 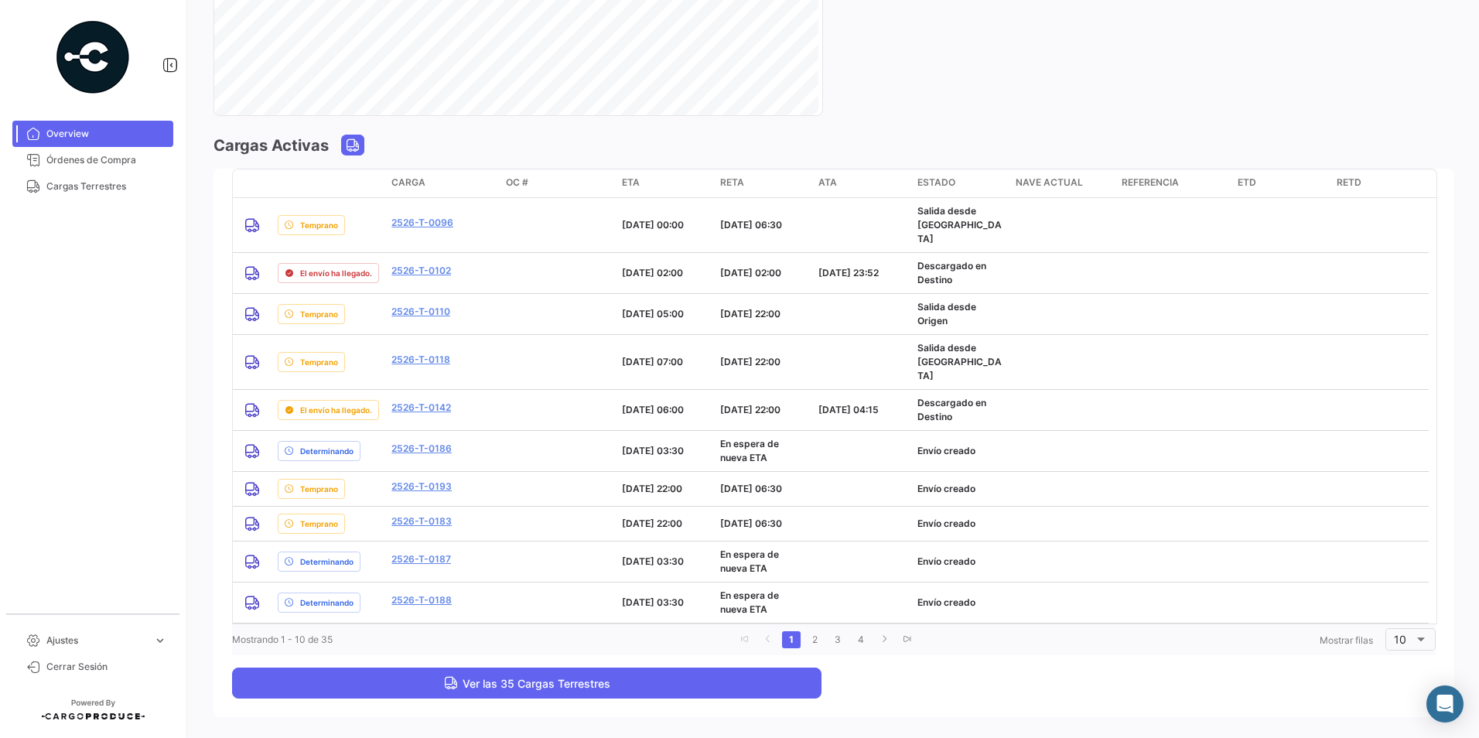 What do you see at coordinates (408, 183) in the screenshot?
I see `span: Carga` at bounding box center [408, 183].